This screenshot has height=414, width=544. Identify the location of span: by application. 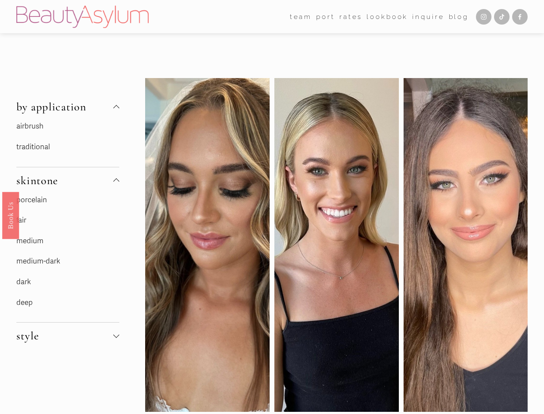
(65, 106).